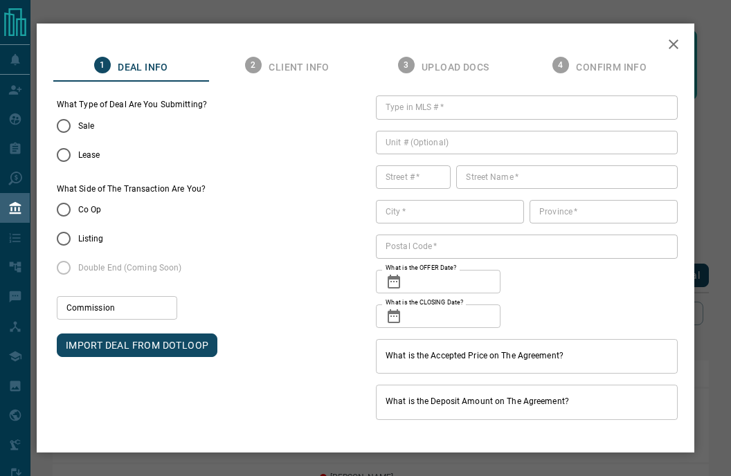  I want to click on legend: What Type of Deal Are You Submitting?, so click(132, 105).